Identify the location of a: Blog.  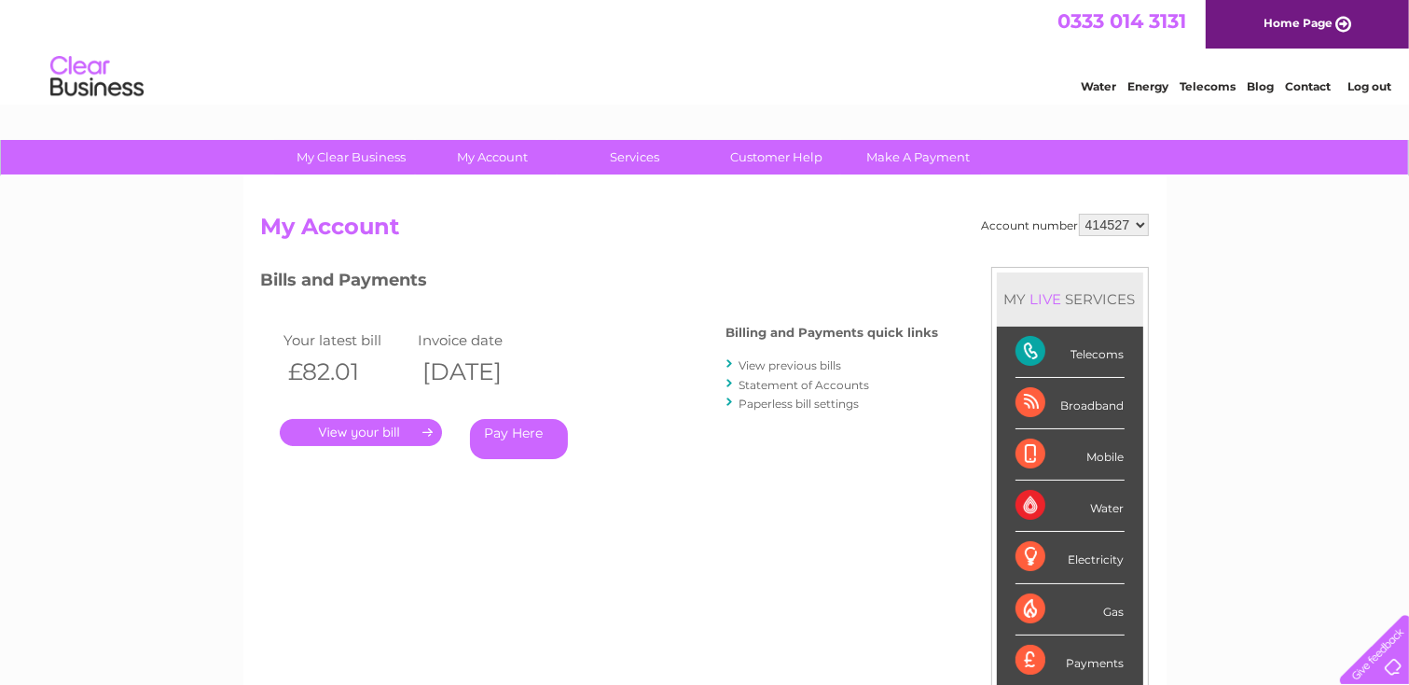
(1260, 86).